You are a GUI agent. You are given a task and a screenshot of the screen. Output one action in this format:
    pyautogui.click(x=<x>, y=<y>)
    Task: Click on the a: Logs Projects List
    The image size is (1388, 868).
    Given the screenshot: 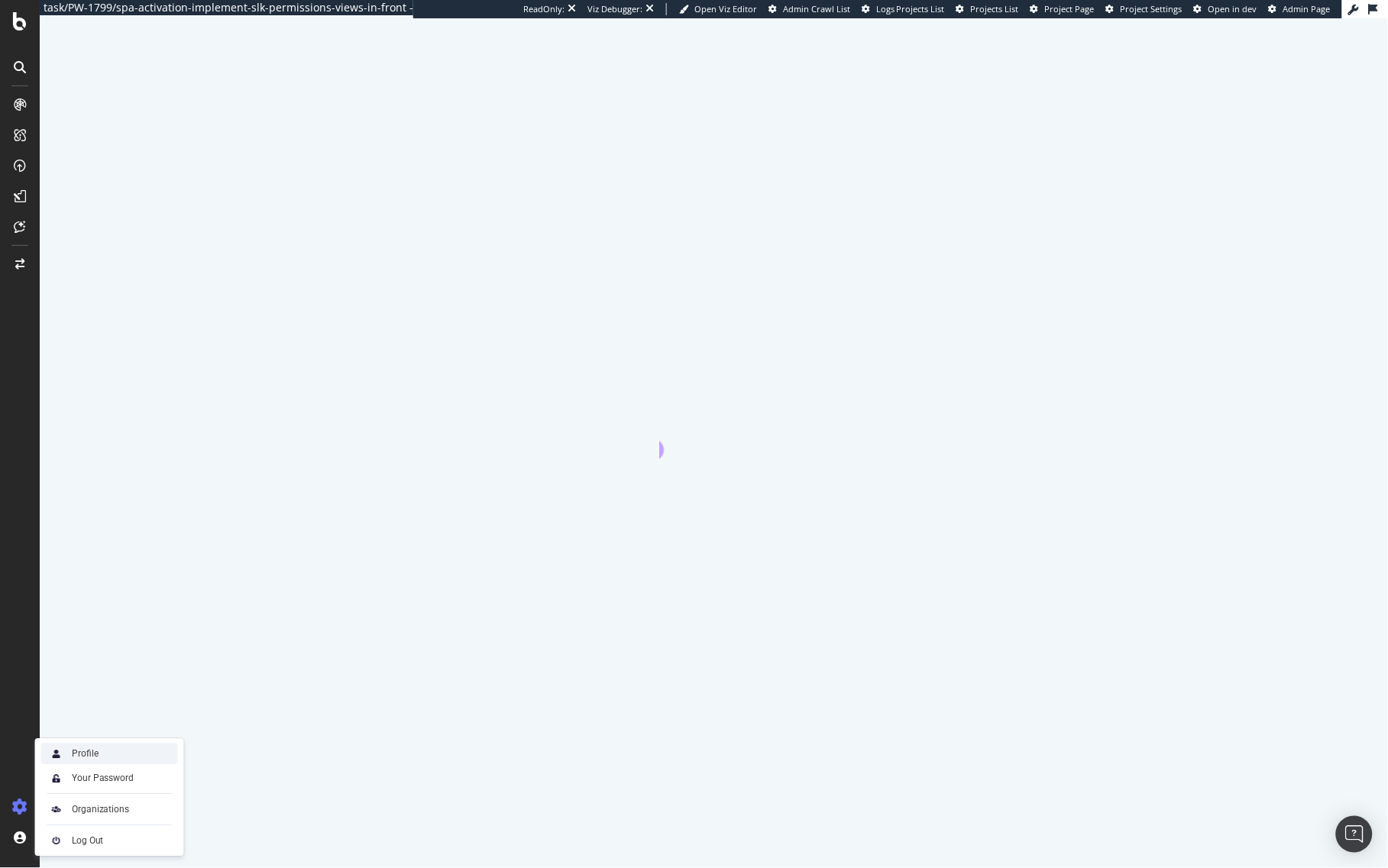 What is the action you would take?
    pyautogui.click(x=904, y=9)
    